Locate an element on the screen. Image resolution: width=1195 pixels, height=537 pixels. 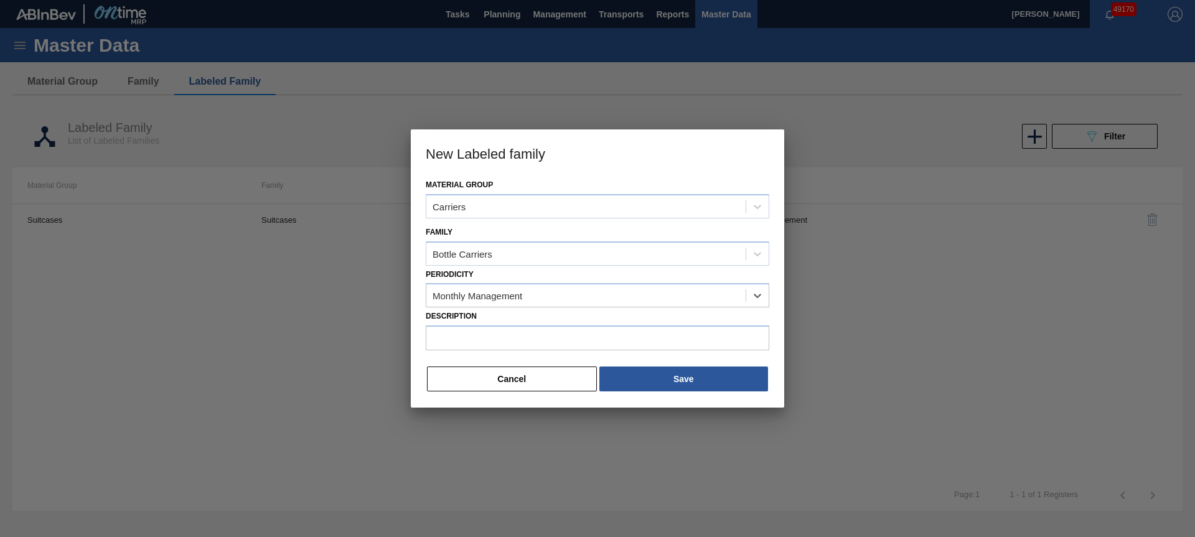
h3: New Labeled family is located at coordinates (598, 153).